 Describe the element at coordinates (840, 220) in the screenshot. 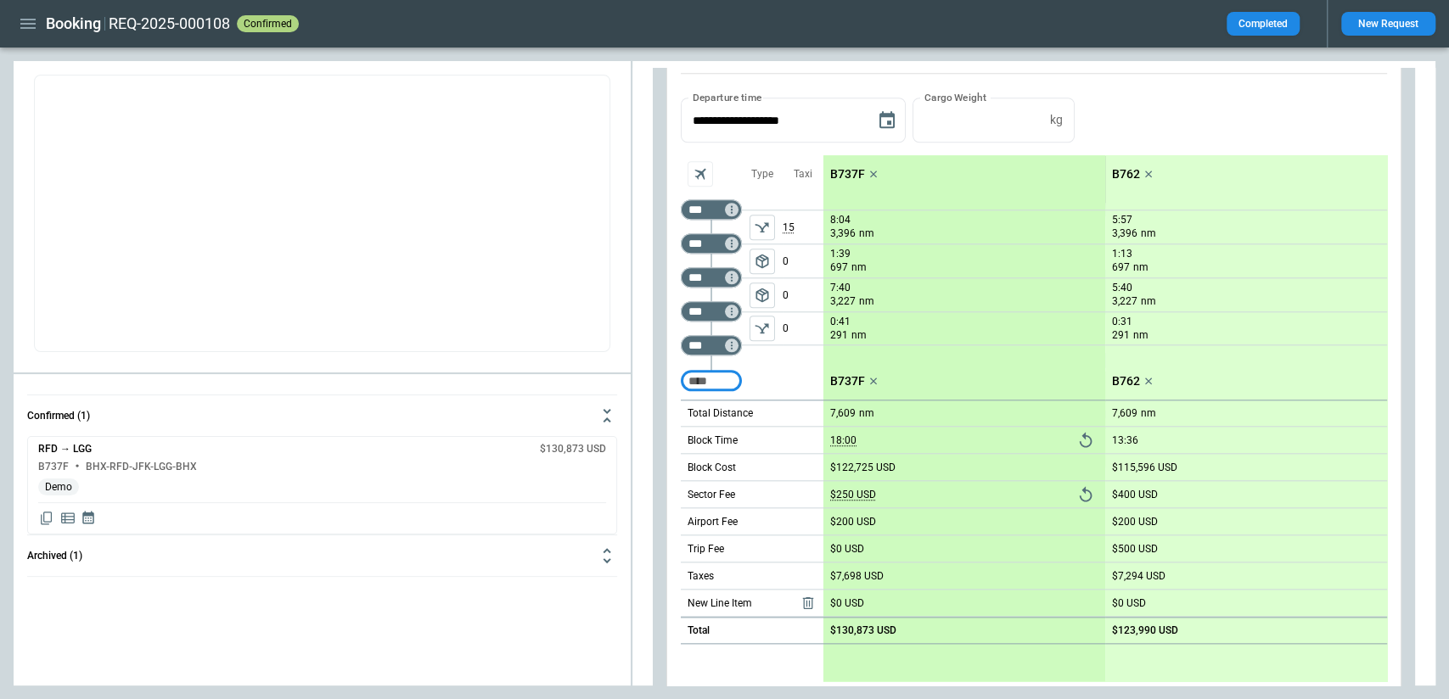

I see `p: 8:04` at that location.